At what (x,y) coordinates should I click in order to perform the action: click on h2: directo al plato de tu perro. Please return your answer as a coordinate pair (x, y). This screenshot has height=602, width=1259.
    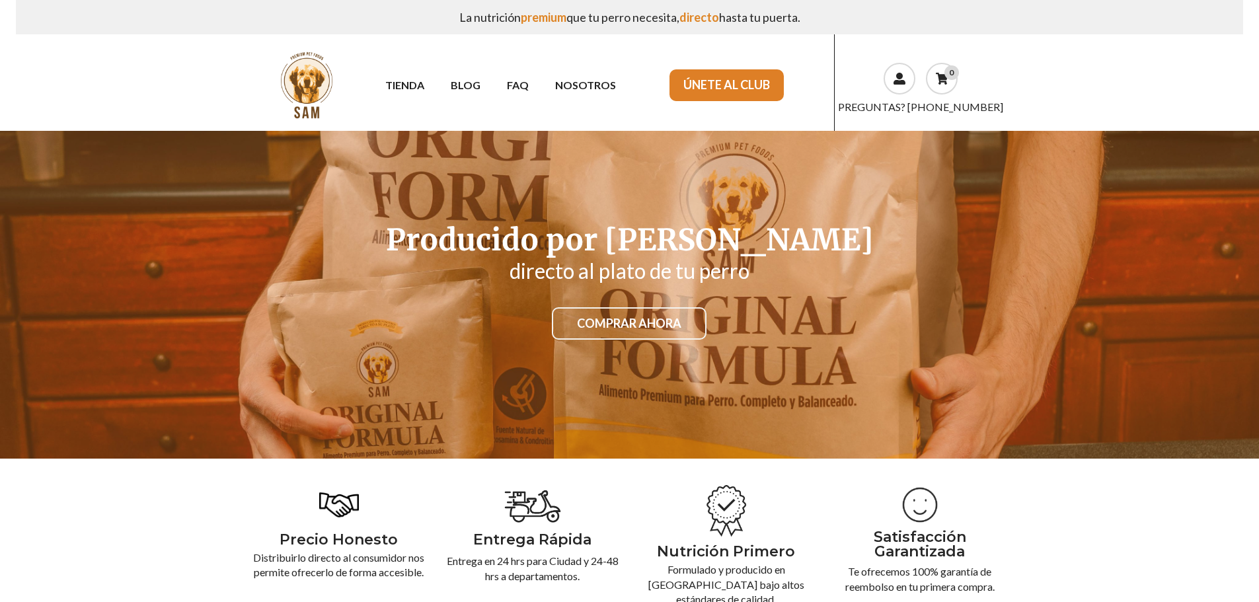
    Looking at the image, I should click on (630, 271).